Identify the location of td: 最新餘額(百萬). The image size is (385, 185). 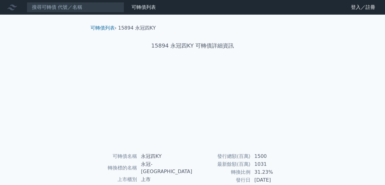
(222, 164).